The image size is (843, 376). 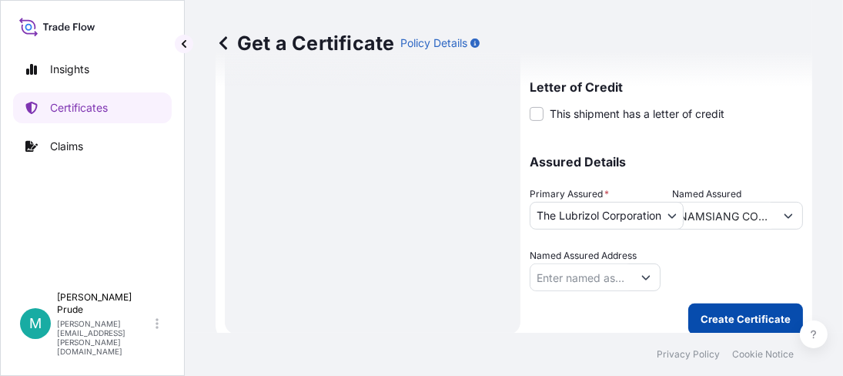 I want to click on label: Named Assured, so click(x=708, y=194).